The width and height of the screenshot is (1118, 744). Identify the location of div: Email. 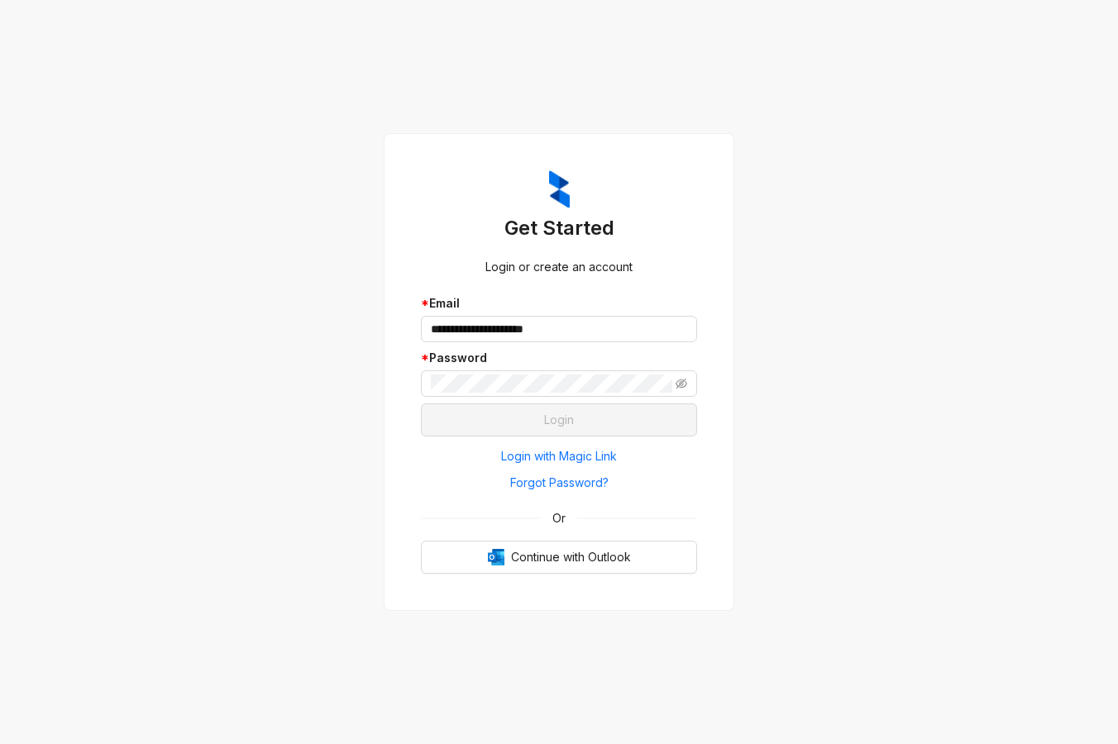
(559, 303).